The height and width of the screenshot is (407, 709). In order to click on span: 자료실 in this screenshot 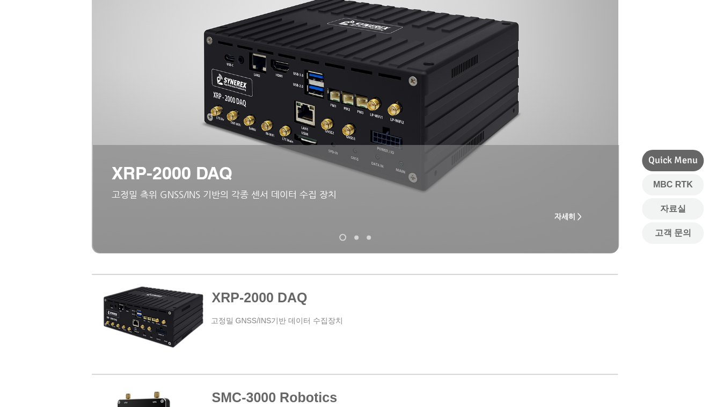, I will do `click(673, 209)`.